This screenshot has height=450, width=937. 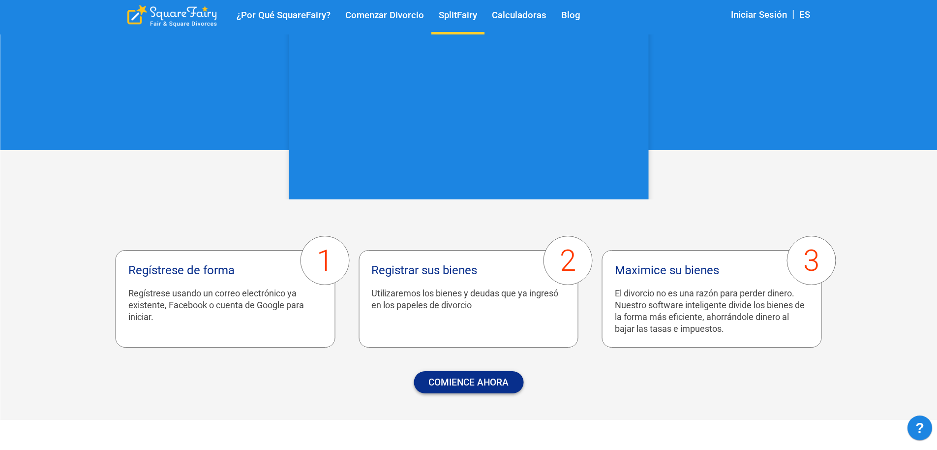 What do you see at coordinates (571, 15) in the screenshot?
I see `a: Blog` at bounding box center [571, 15].